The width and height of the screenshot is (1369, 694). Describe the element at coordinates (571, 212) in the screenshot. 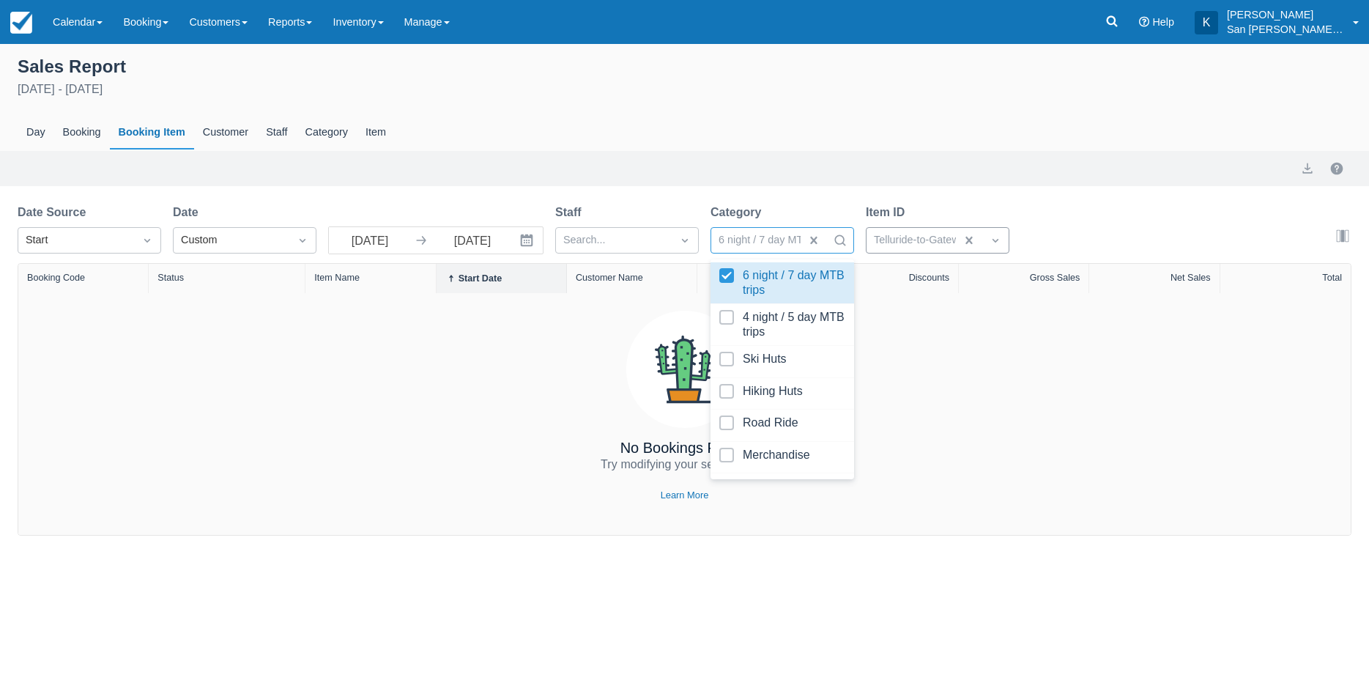

I see `label: Staff` at that location.